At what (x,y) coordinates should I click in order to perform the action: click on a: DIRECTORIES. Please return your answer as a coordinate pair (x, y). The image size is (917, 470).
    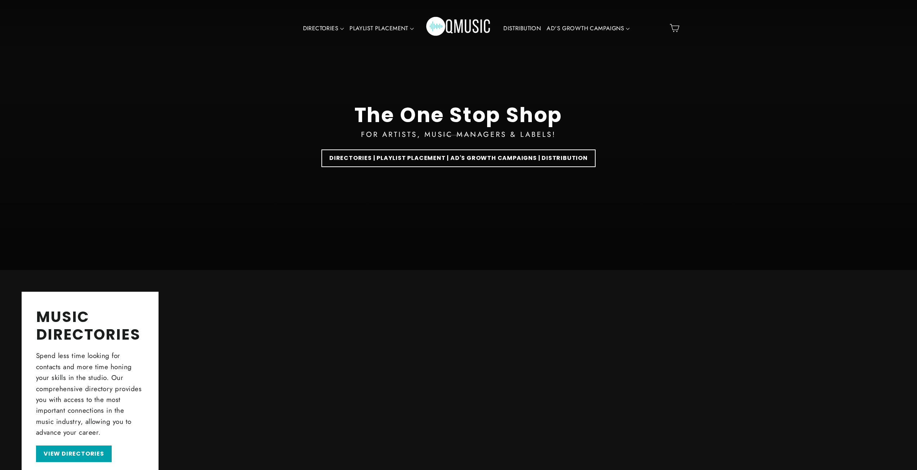
    Looking at the image, I should click on (324, 28).